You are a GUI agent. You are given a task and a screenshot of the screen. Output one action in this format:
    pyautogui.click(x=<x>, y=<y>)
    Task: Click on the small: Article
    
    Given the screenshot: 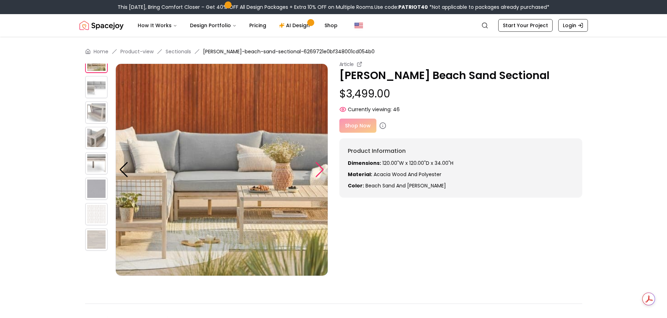 What is the action you would take?
    pyautogui.click(x=347, y=64)
    